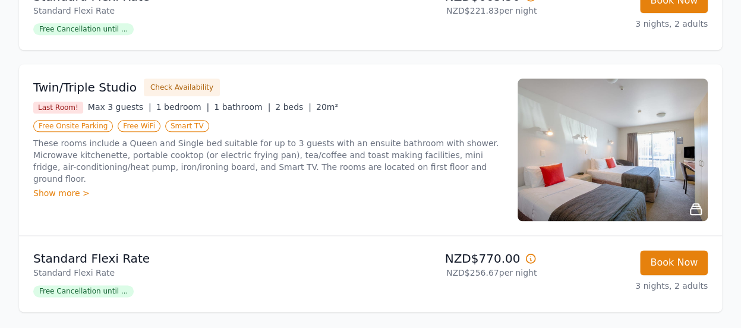 The image size is (741, 328). What do you see at coordinates (293, 107) in the screenshot?
I see `span: 2 beds |` at bounding box center [293, 107].